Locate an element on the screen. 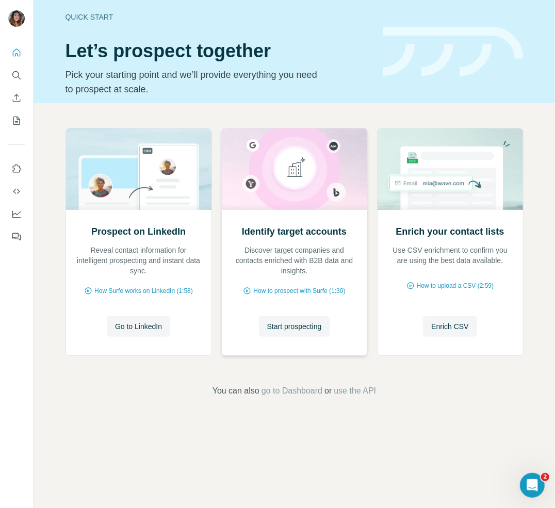 This screenshot has width=555, height=508. p: Discover target companies and contacts enriched with B2B data and insights. is located at coordinates (294, 260).